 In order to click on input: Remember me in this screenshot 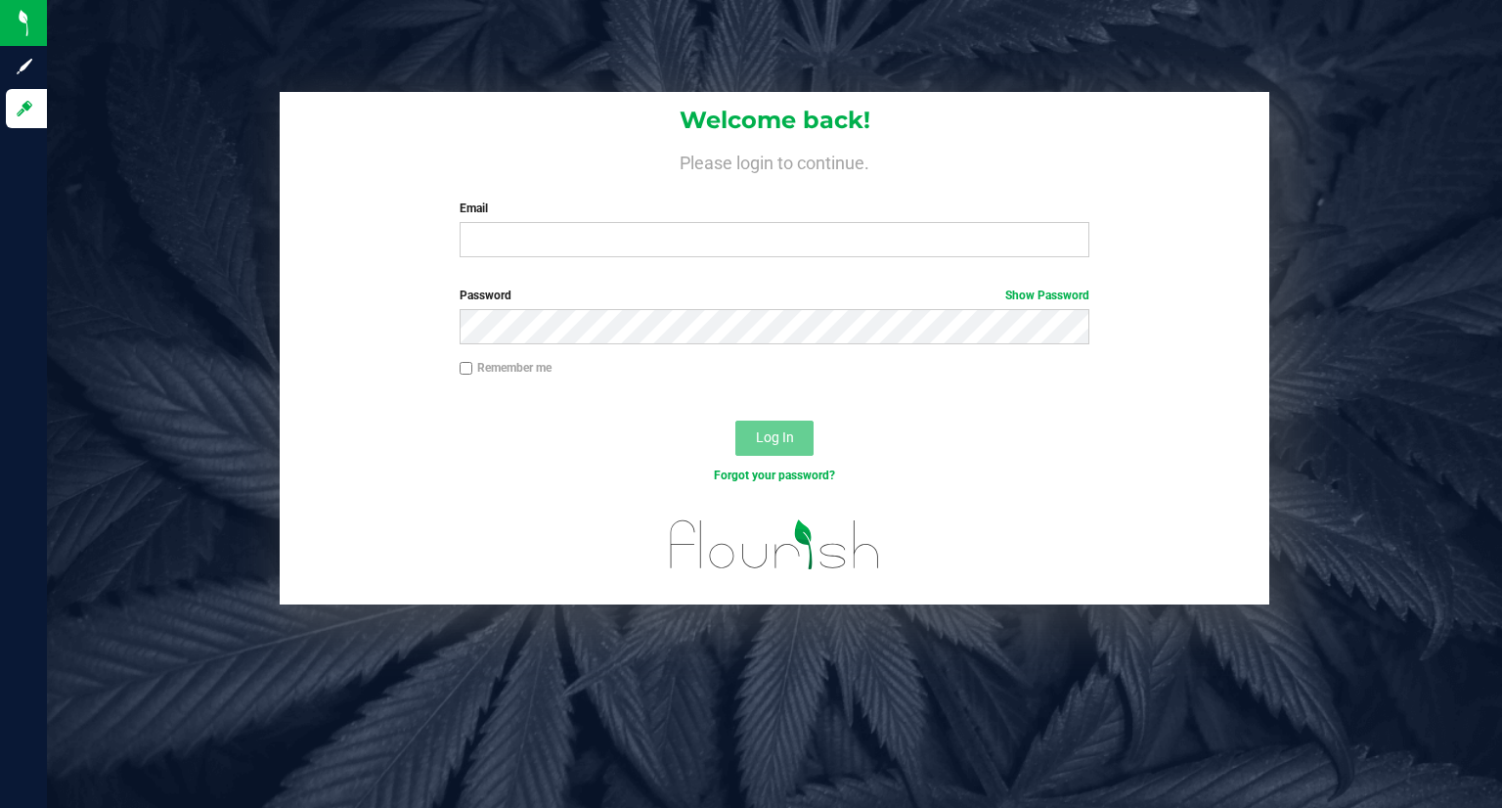, I will do `click(467, 369)`.